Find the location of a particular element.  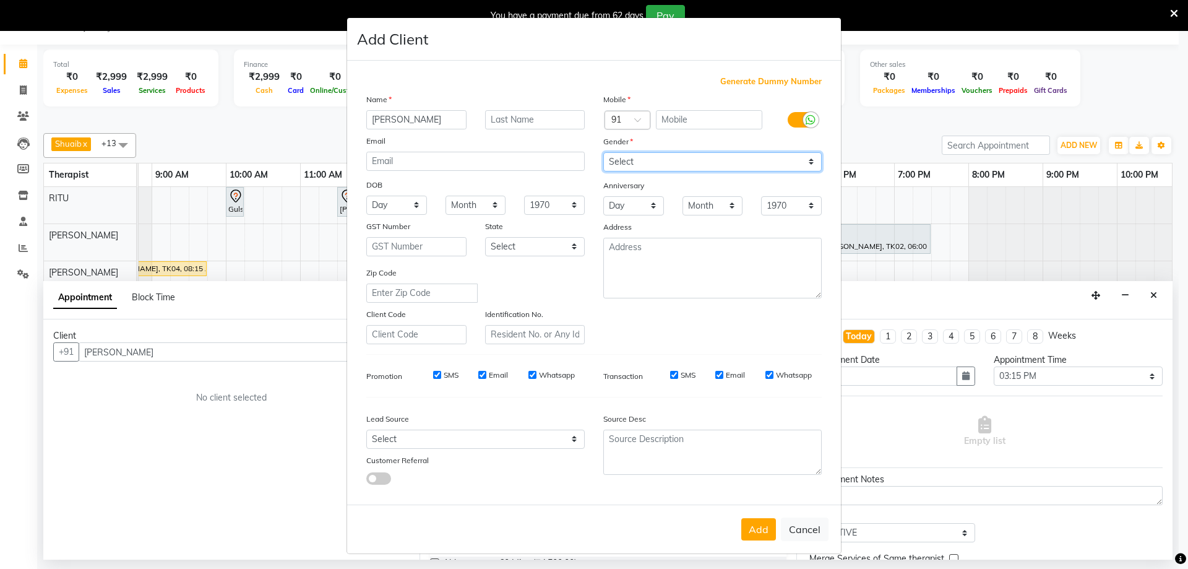

label: Promotion is located at coordinates (384, 376).